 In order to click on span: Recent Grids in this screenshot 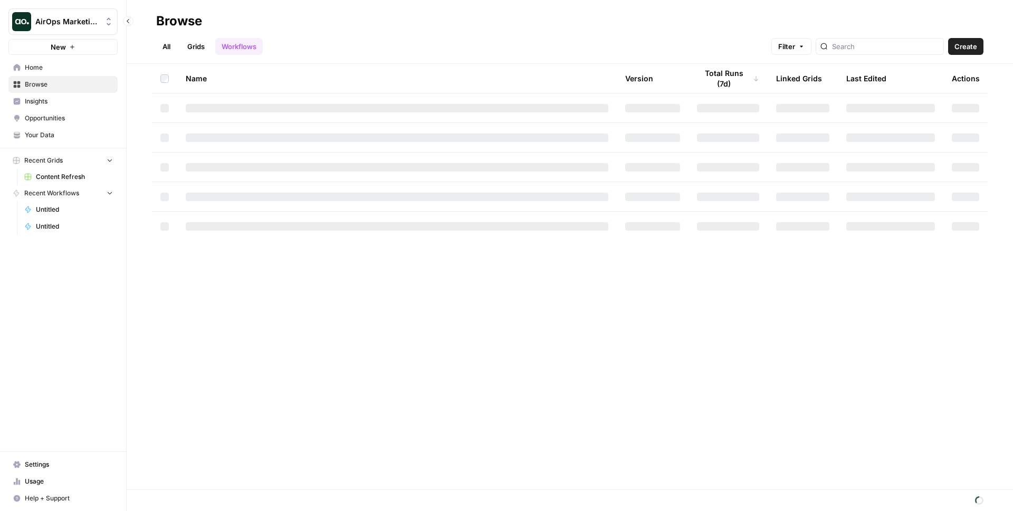, I will do `click(43, 160)`.